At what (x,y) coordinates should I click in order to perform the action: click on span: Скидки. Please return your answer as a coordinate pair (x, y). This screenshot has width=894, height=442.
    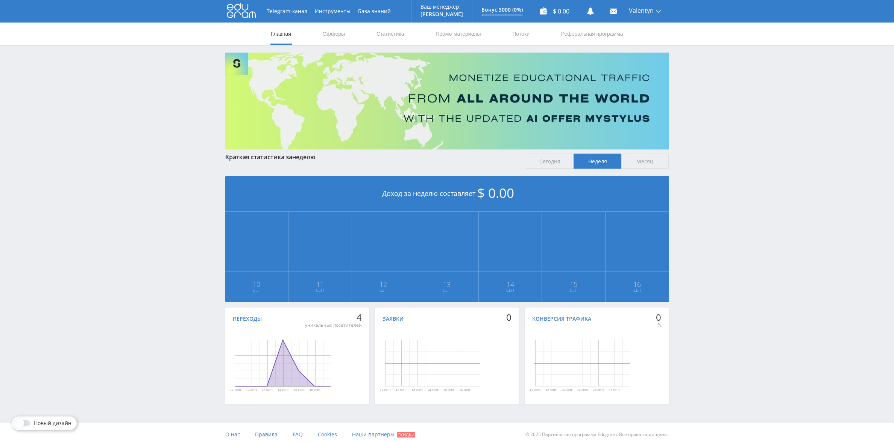
    Looking at the image, I should click on (406, 435).